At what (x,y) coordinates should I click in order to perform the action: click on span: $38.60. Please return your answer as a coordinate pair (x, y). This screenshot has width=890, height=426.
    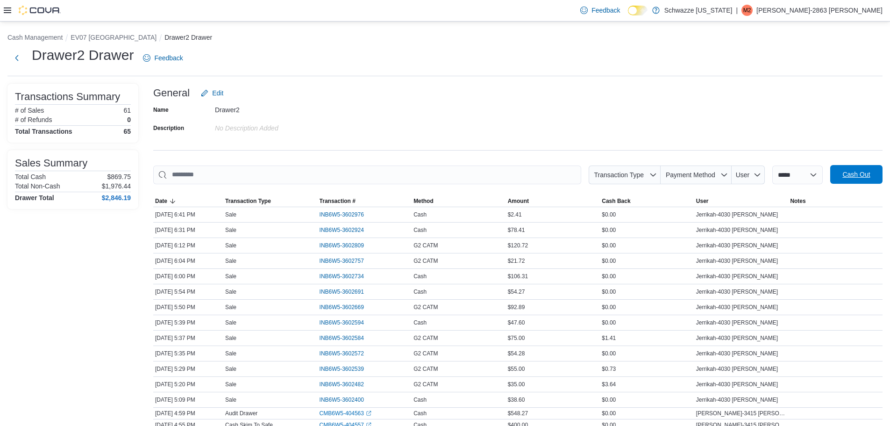
    Looking at the image, I should click on (516, 399).